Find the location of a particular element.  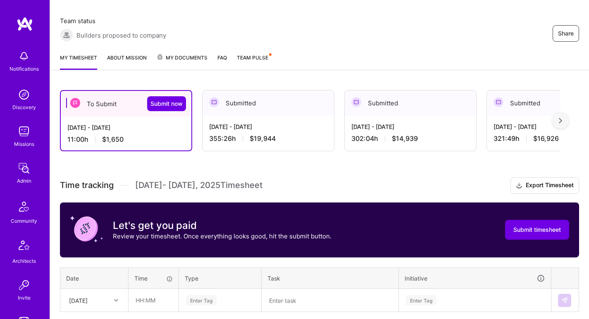

img: coin is located at coordinates (86, 229).